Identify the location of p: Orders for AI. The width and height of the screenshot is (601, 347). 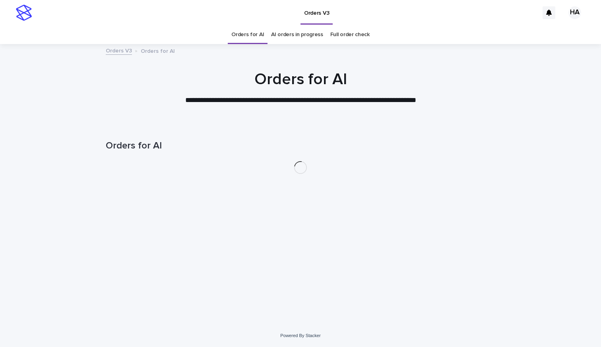
(158, 50).